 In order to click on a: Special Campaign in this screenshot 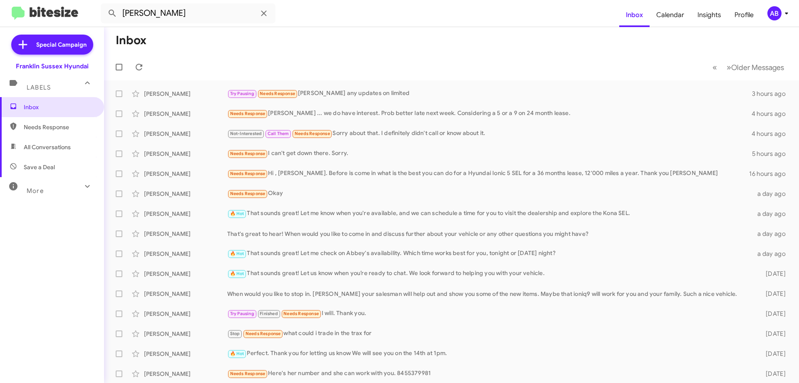, I will do `click(52, 45)`.